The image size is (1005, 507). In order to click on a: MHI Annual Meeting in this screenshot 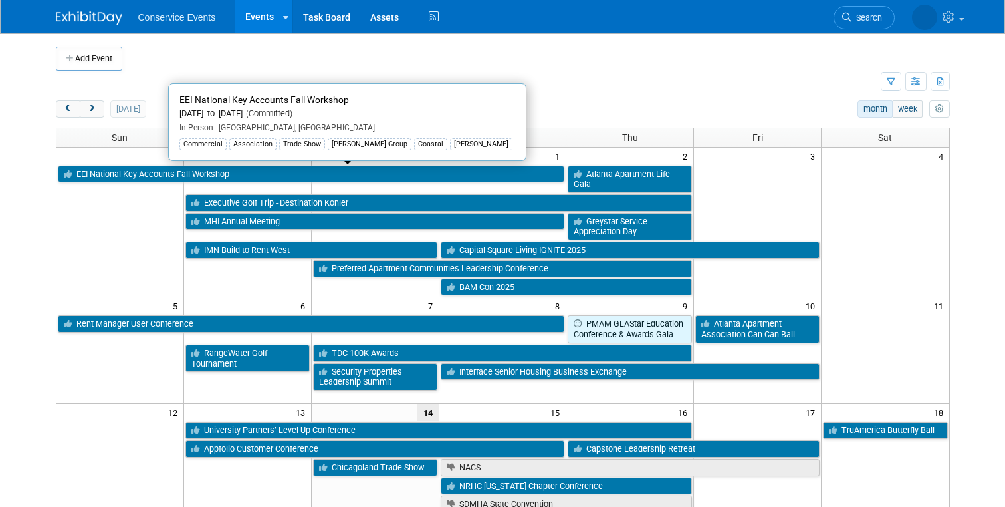, I will do `click(375, 221)`.